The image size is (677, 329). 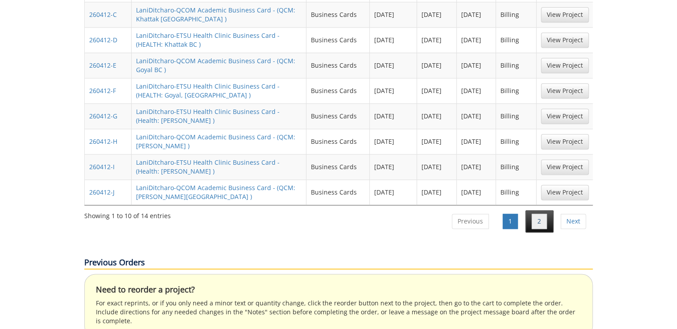 What do you see at coordinates (103, 40) in the screenshot?
I see `a: 260412-D` at bounding box center [103, 40].